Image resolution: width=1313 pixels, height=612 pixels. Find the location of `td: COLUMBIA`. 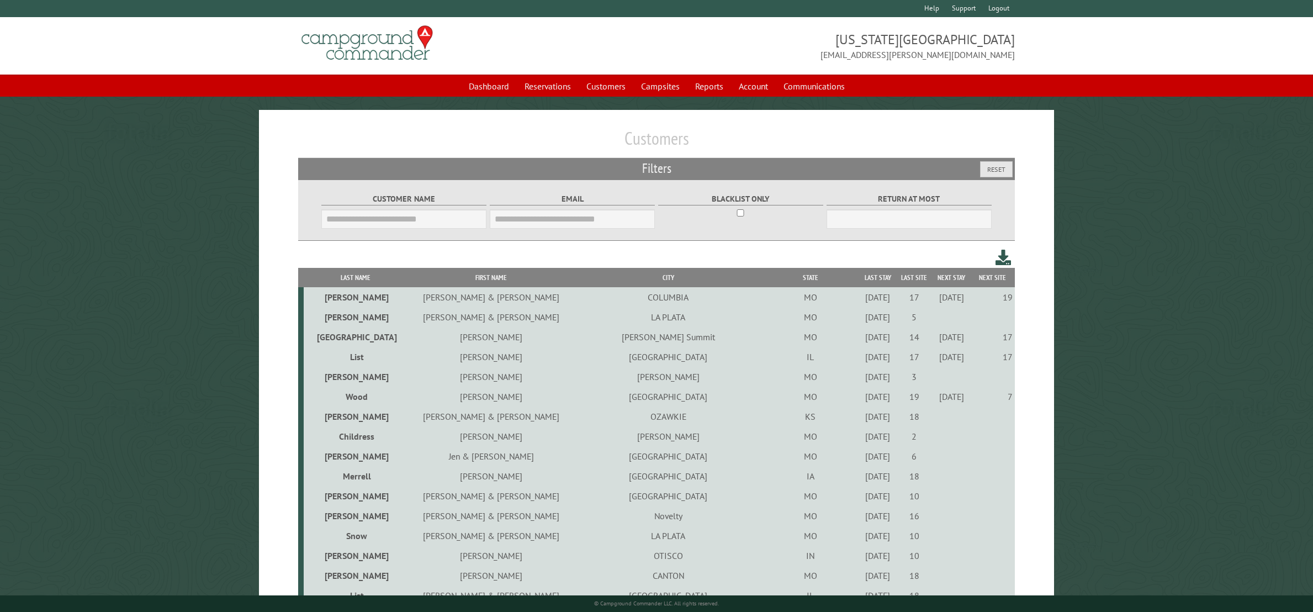

td: COLUMBIA is located at coordinates (668, 297).